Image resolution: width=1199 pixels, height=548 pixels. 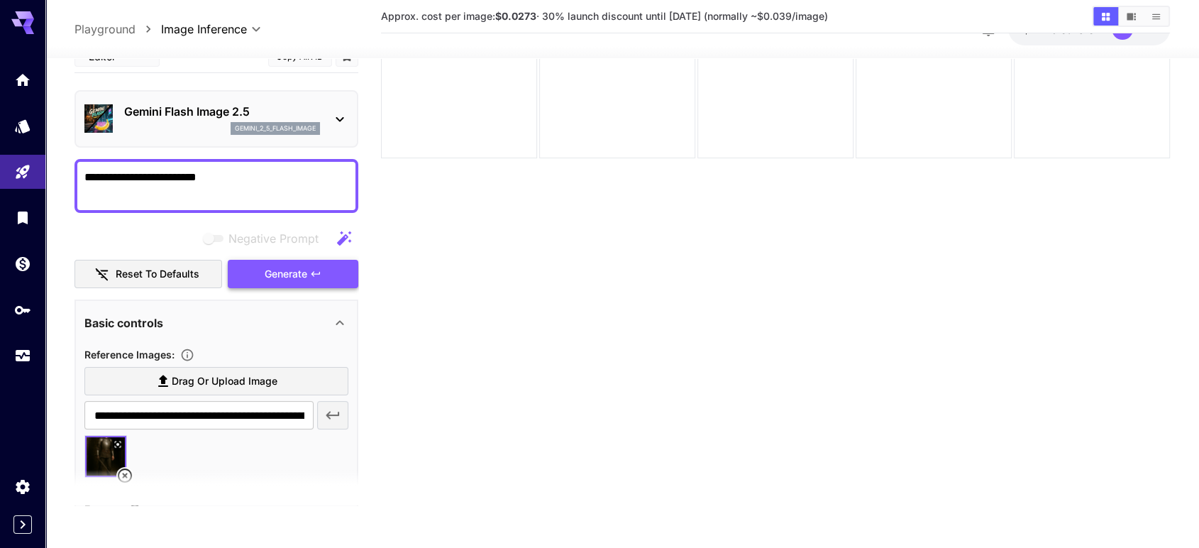 What do you see at coordinates (23, 486) in the screenshot?
I see `div: Settings` at bounding box center [23, 486].